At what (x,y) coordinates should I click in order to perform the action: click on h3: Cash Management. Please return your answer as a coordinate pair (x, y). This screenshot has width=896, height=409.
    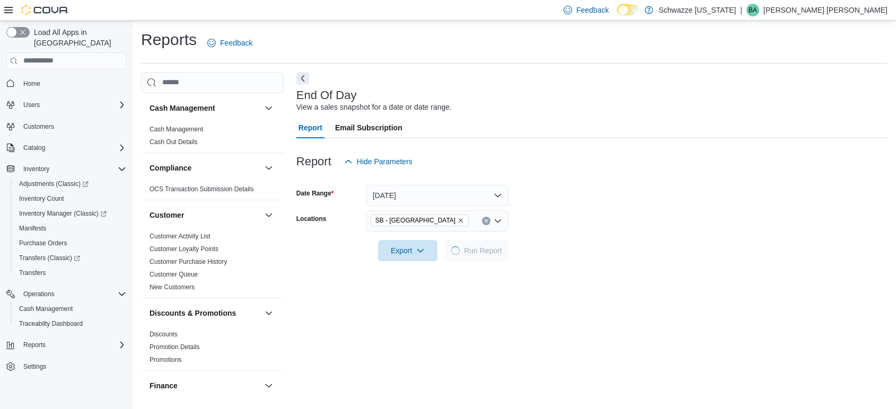
    Looking at the image, I should click on (182, 108).